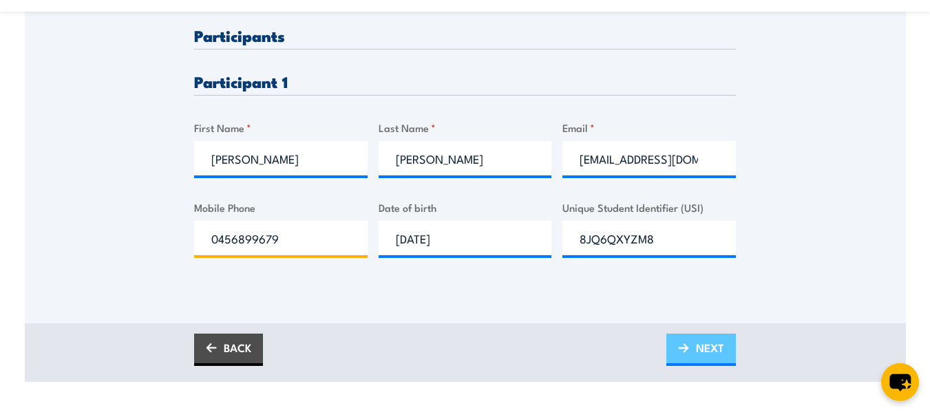 The width and height of the screenshot is (930, 412). Describe the element at coordinates (710, 348) in the screenshot. I see `span: NEXT` at that location.